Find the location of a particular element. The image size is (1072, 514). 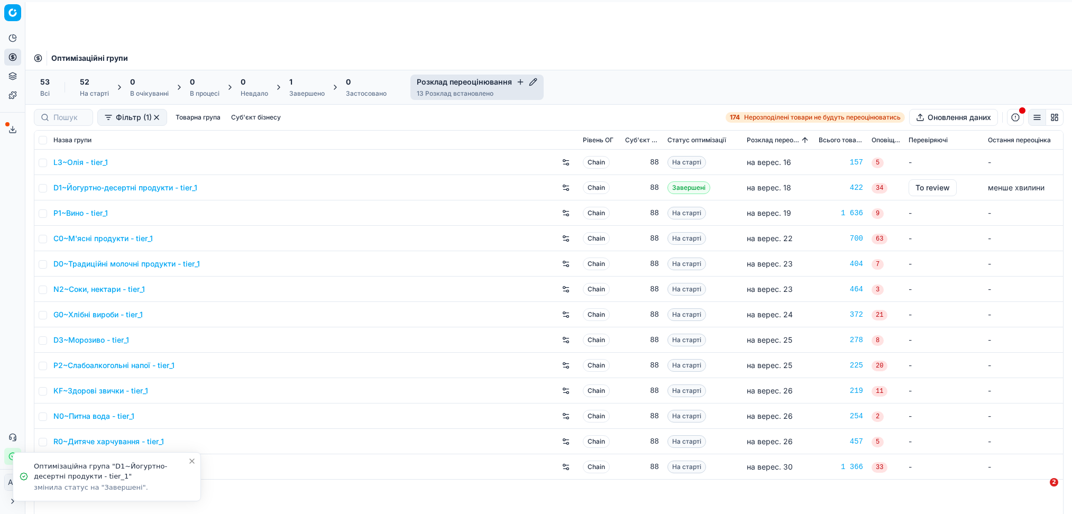

a: 700 is located at coordinates (841, 239).